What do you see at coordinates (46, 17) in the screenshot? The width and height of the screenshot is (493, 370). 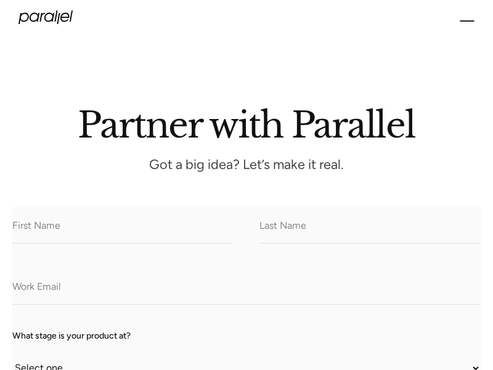 I see `a: home` at bounding box center [46, 17].